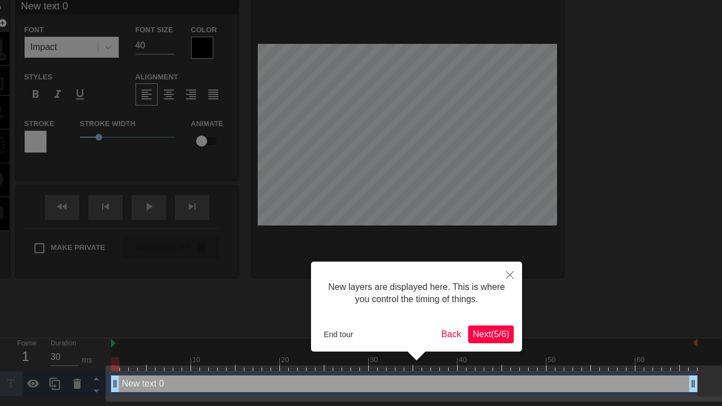  I want to click on button: Close, so click(510, 274).